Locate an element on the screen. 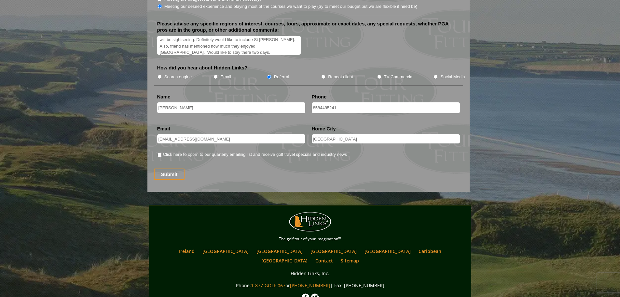 This screenshot has width=620, height=297. label: Referral is located at coordinates (282, 77).